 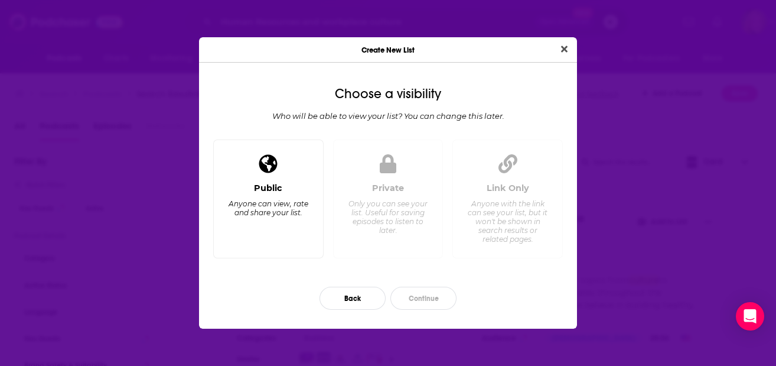 What do you see at coordinates (268, 188) in the screenshot?
I see `div: Public` at bounding box center [268, 188].